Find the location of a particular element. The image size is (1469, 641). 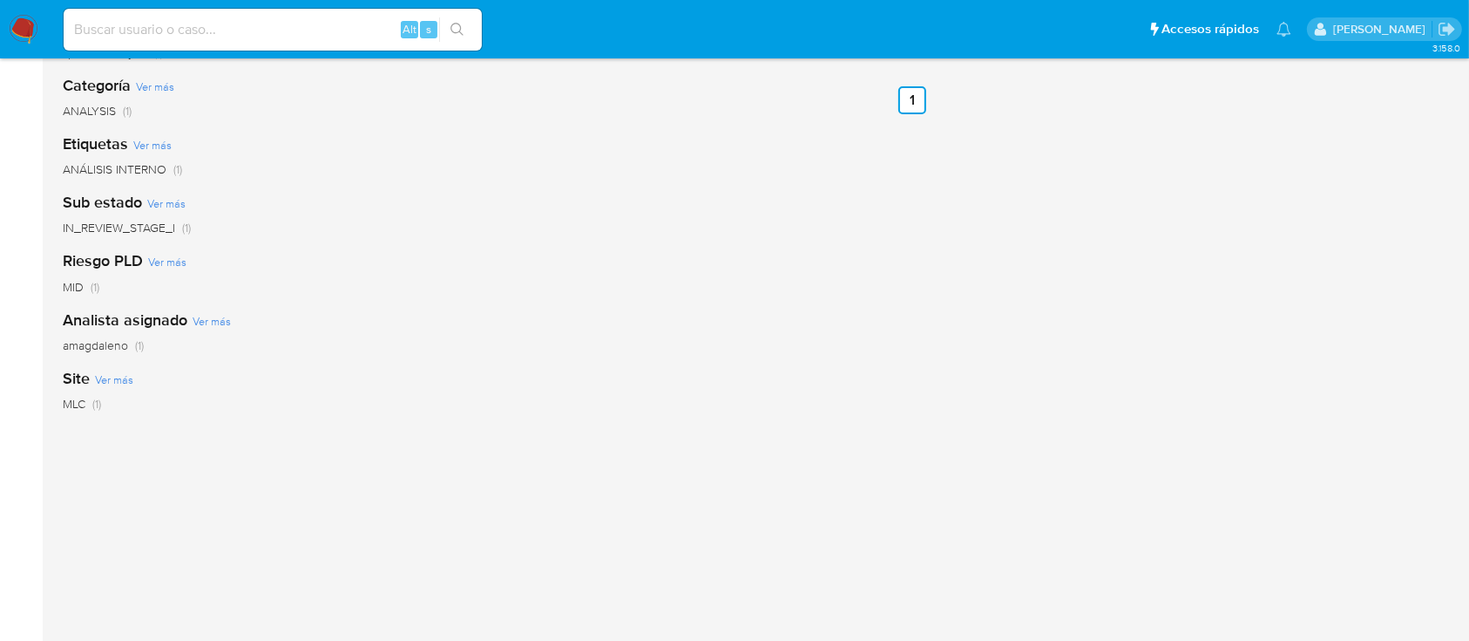

button: search-icon is located at coordinates (457, 30).